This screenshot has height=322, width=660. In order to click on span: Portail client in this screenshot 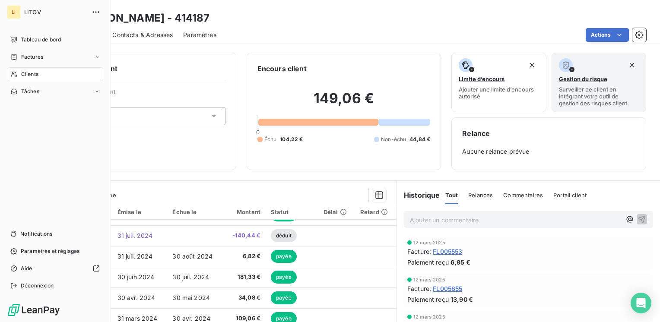, I will do `click(570, 195)`.